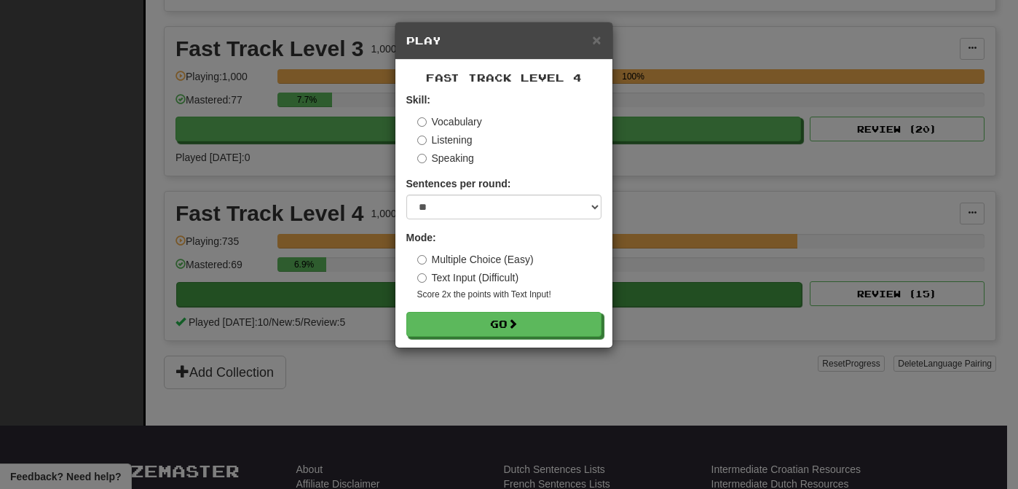 The height and width of the screenshot is (489, 1018). I want to click on label: Vocabulary, so click(449, 122).